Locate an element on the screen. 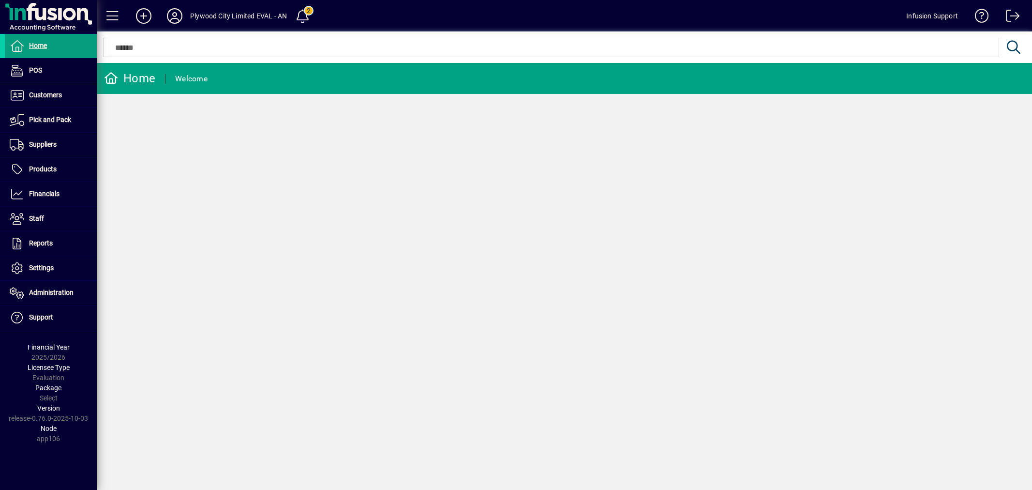 The image size is (1032, 490). span: Node is located at coordinates (48, 428).